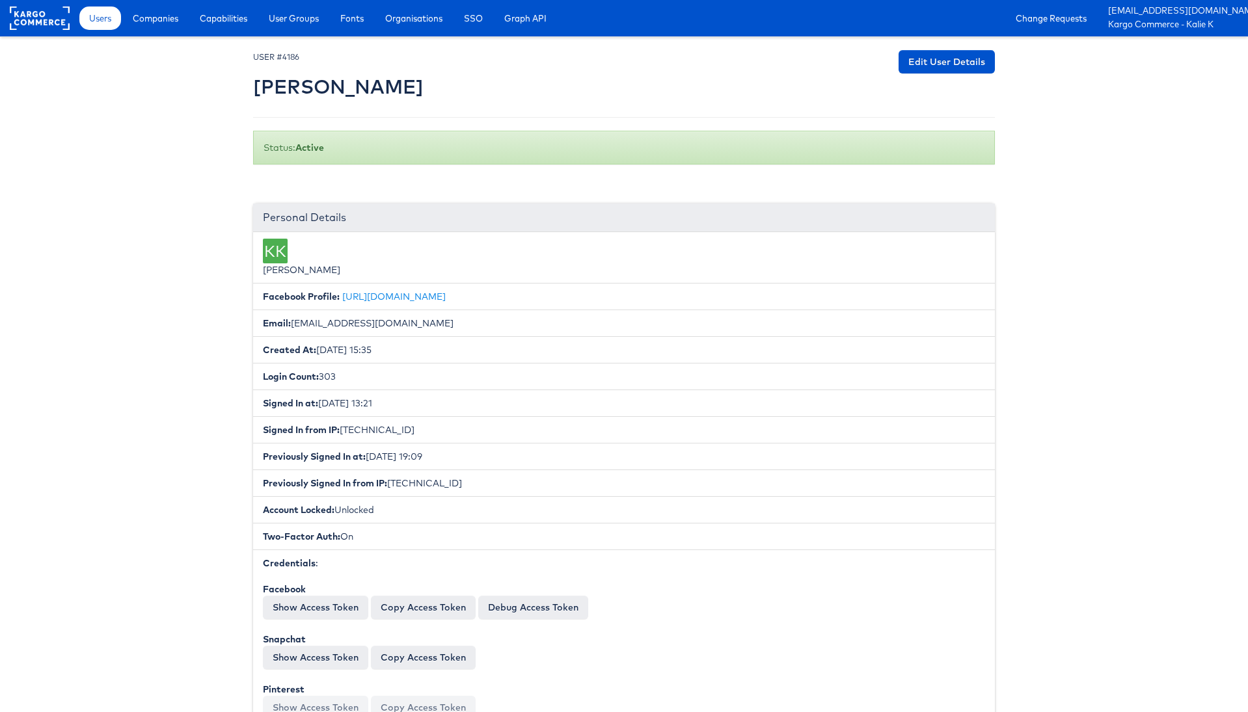  I want to click on span: Capabilities, so click(223, 18).